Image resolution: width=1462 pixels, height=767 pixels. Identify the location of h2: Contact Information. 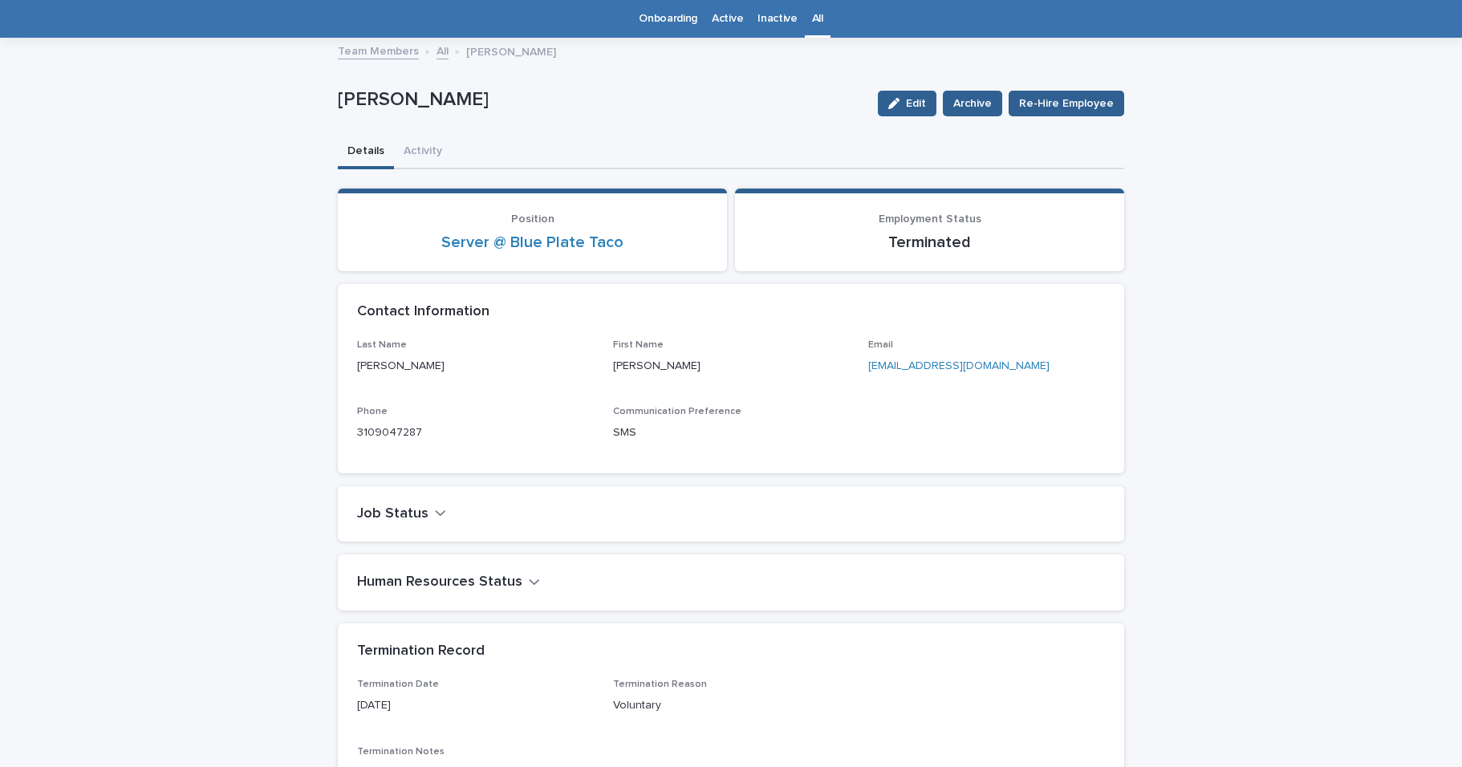
(423, 312).